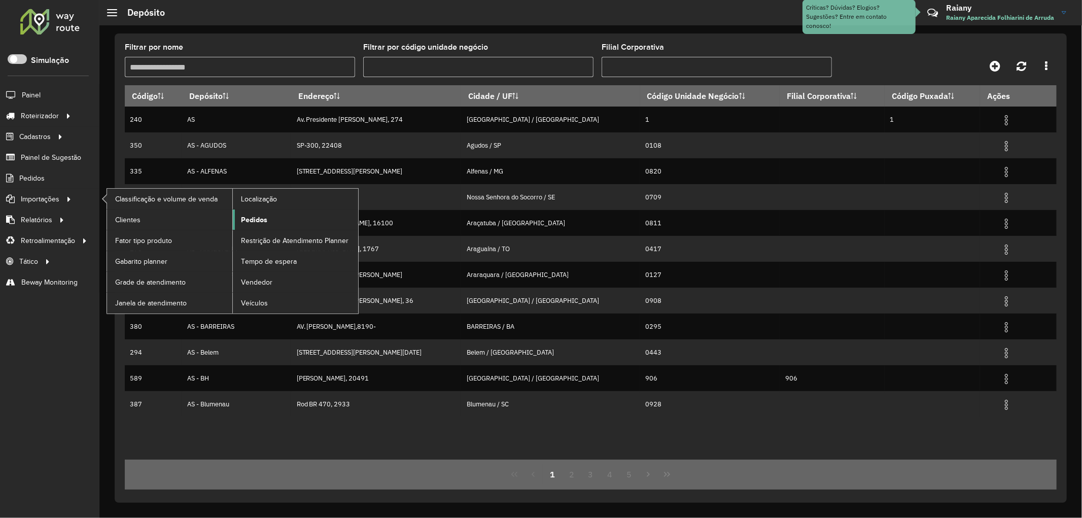 The height and width of the screenshot is (518, 1082). What do you see at coordinates (591, 474) in the screenshot?
I see `button: 3` at bounding box center [591, 474].